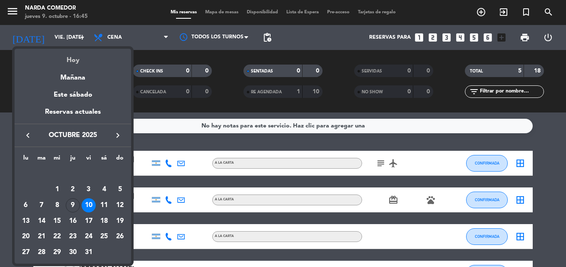  I want to click on td: 19 de octubre de 2025, so click(120, 221).